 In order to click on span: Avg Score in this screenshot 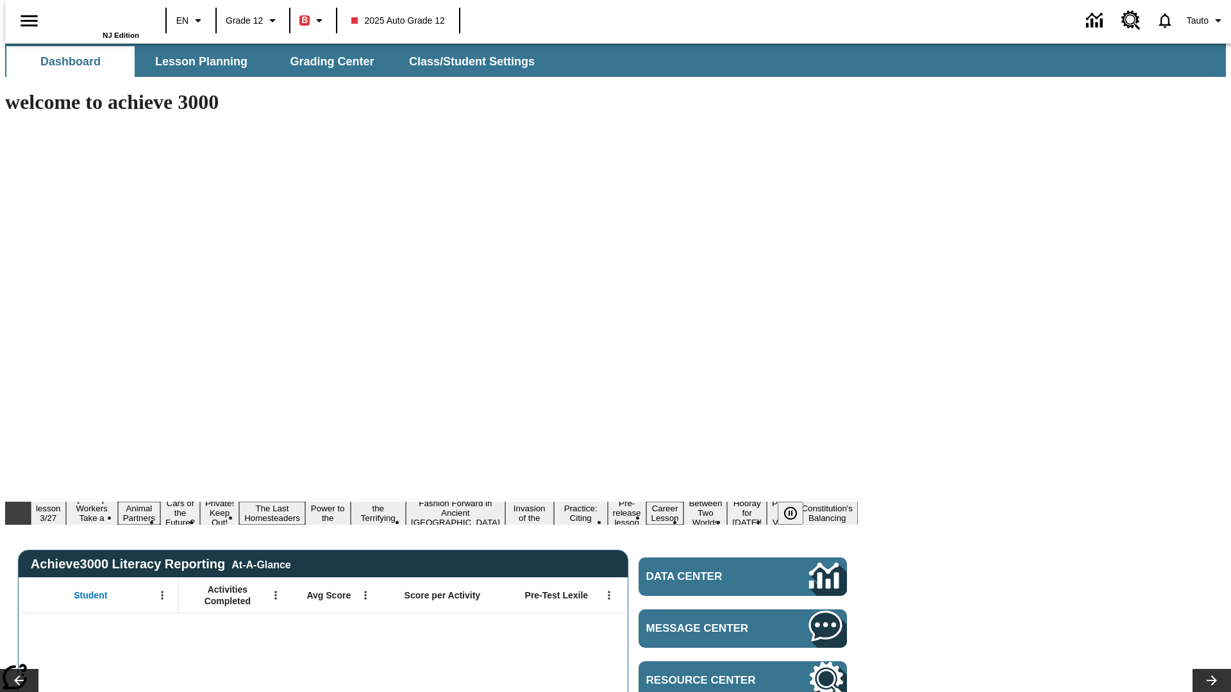, I will do `click(328, 596)`.